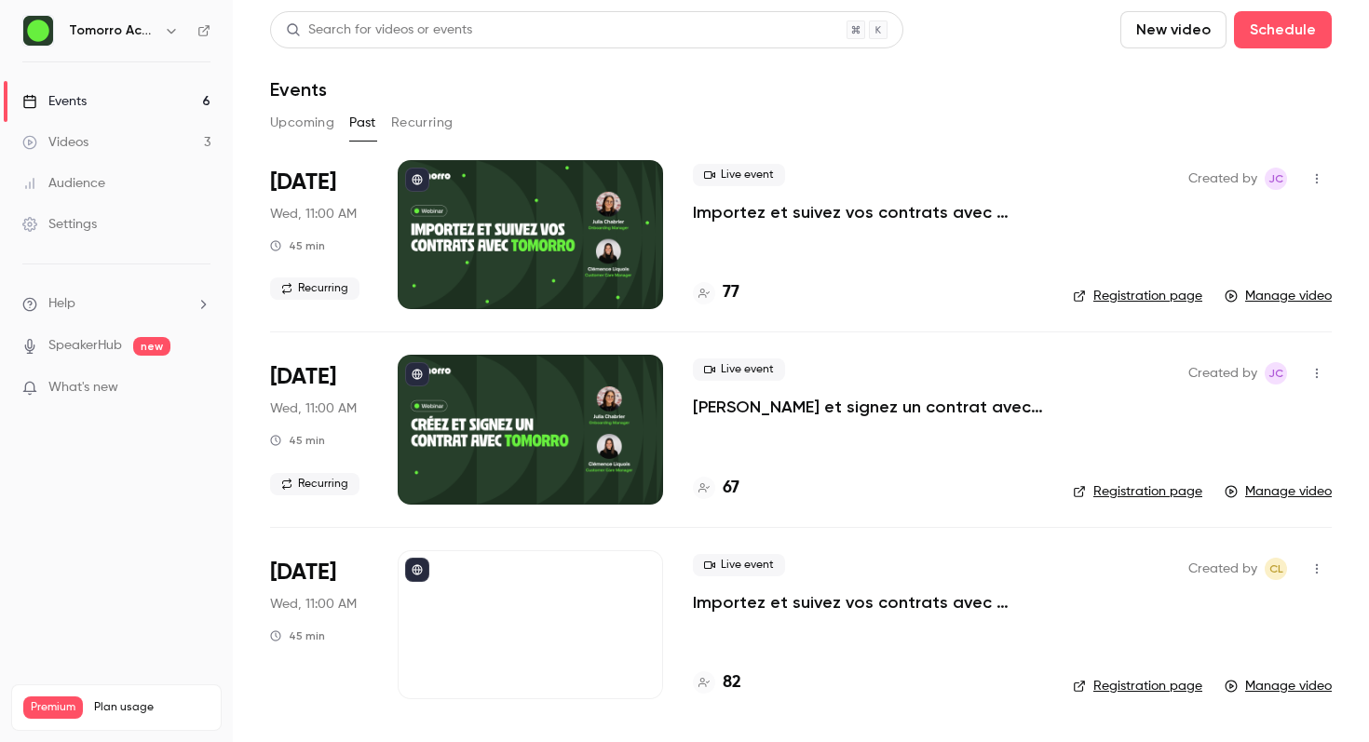  What do you see at coordinates (83, 387) in the screenshot?
I see `span: What's new` at bounding box center [83, 387].